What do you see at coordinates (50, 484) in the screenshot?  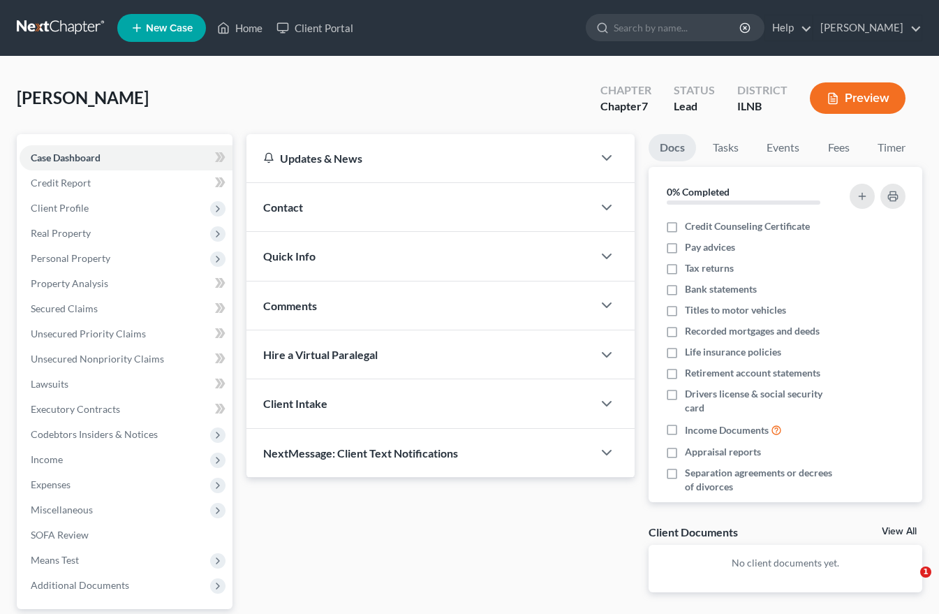 I see `span: Expenses` at bounding box center [50, 484].